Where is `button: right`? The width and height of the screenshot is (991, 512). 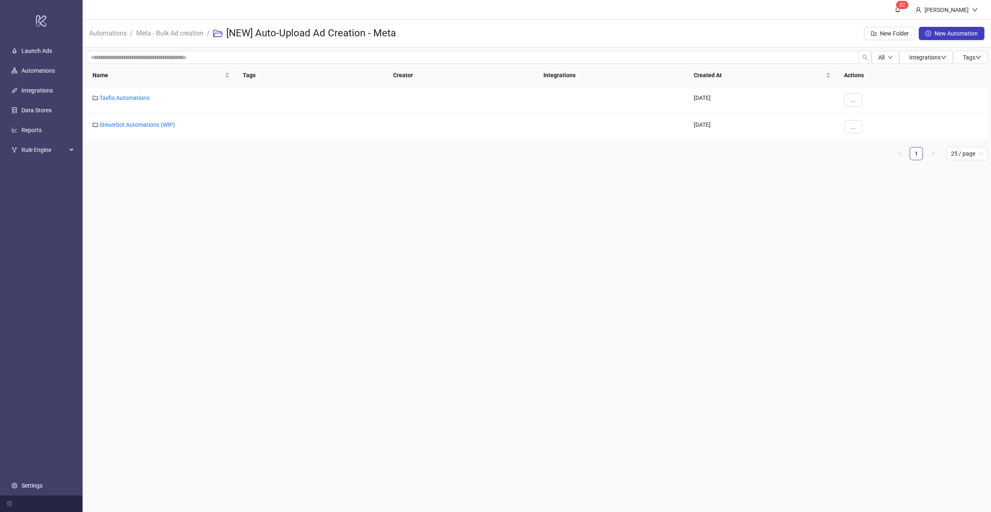
button: right is located at coordinates (932, 154).